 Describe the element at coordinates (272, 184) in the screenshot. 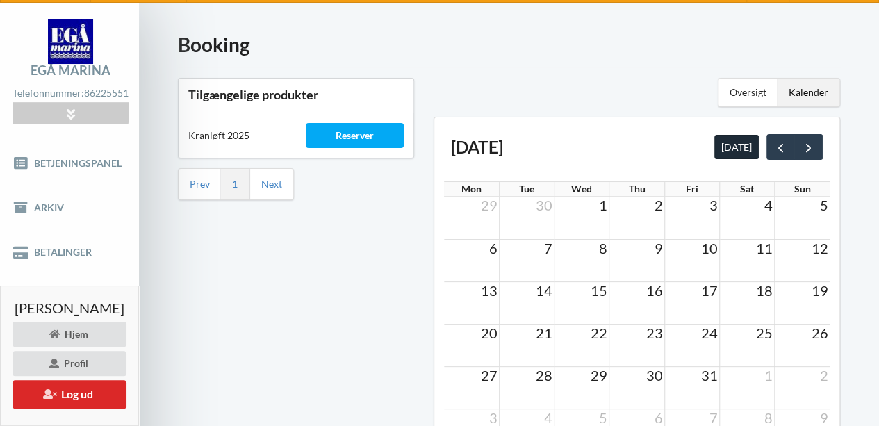

I see `a: Next` at that location.